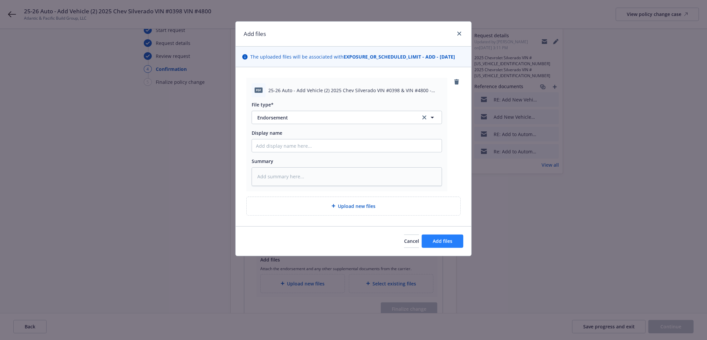 This screenshot has height=340, width=707. Describe the element at coordinates (262, 161) in the screenshot. I see `span: Summary` at that location.